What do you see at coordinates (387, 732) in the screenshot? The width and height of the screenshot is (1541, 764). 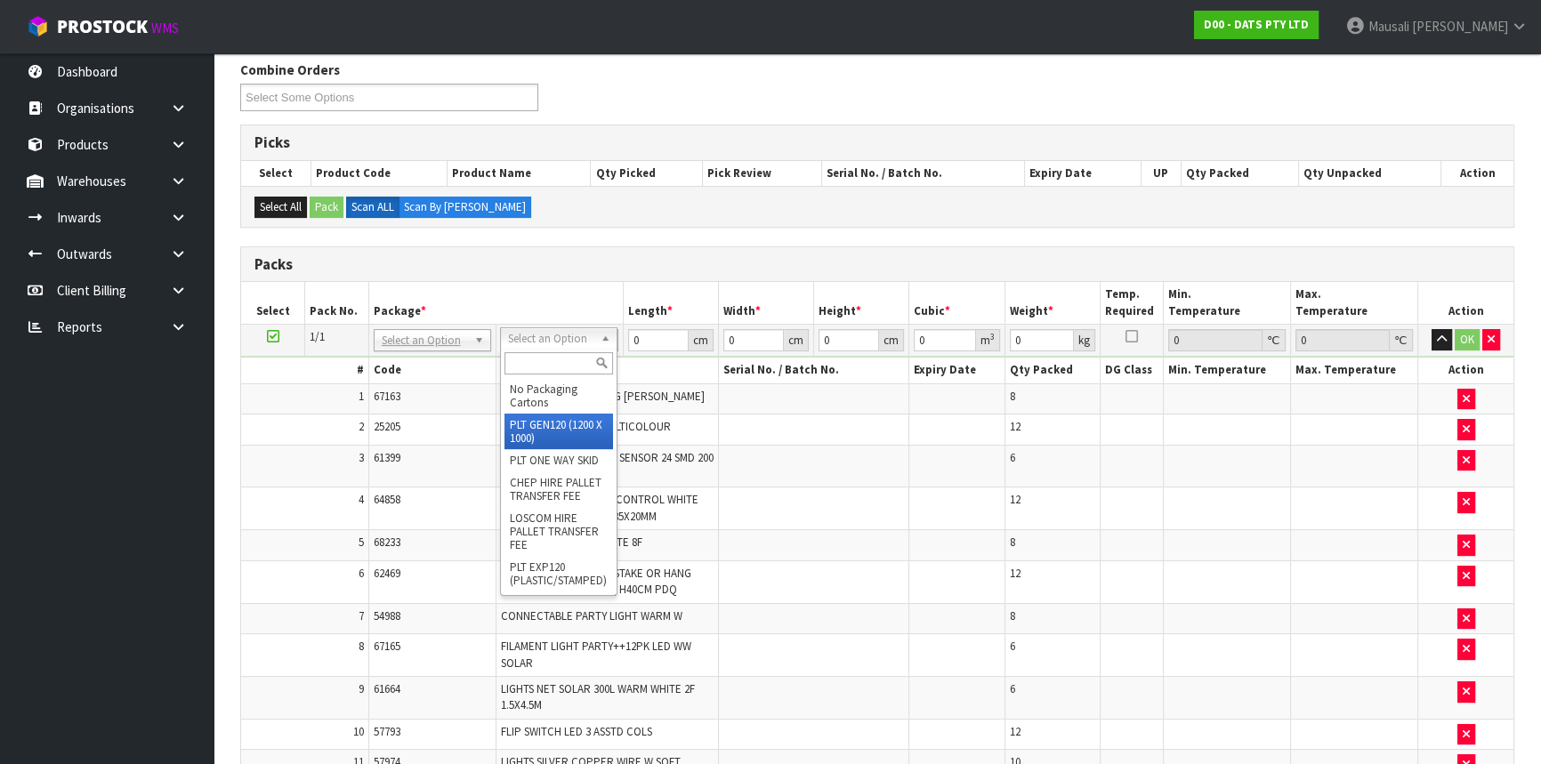 I see `span: 57793` at bounding box center [387, 732].